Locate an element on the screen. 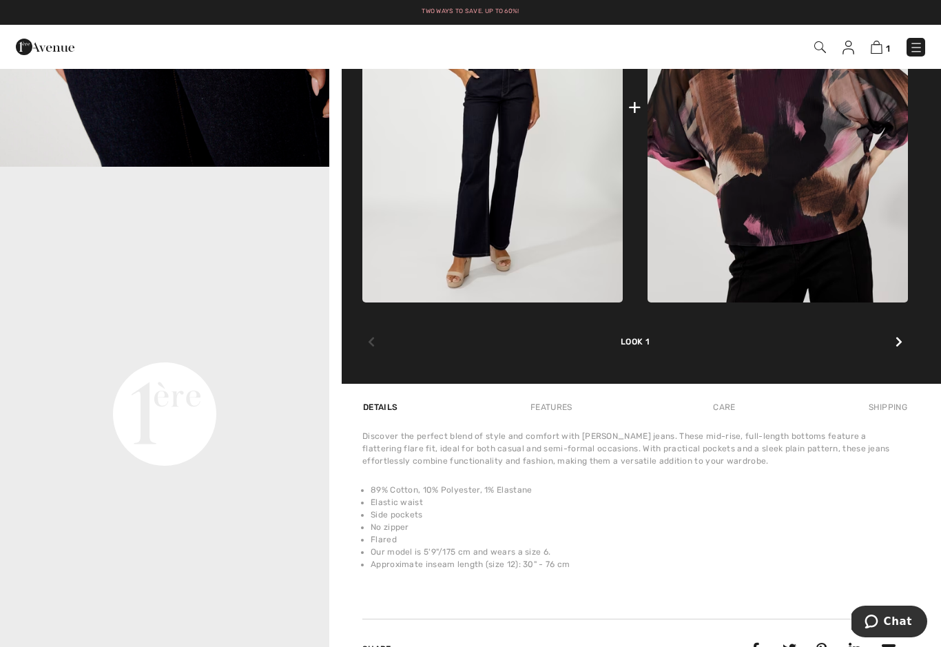 Image resolution: width=941 pixels, height=647 pixels. div: Shipping is located at coordinates (887, 407).